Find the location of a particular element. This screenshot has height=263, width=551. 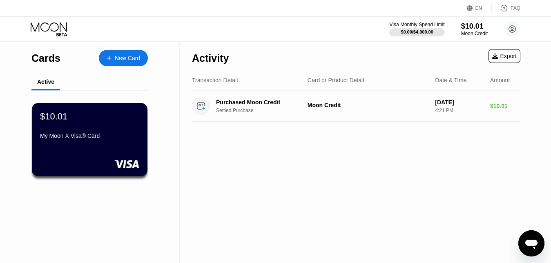

div: Visa Monthly Spend Limit is located at coordinates (417, 25).